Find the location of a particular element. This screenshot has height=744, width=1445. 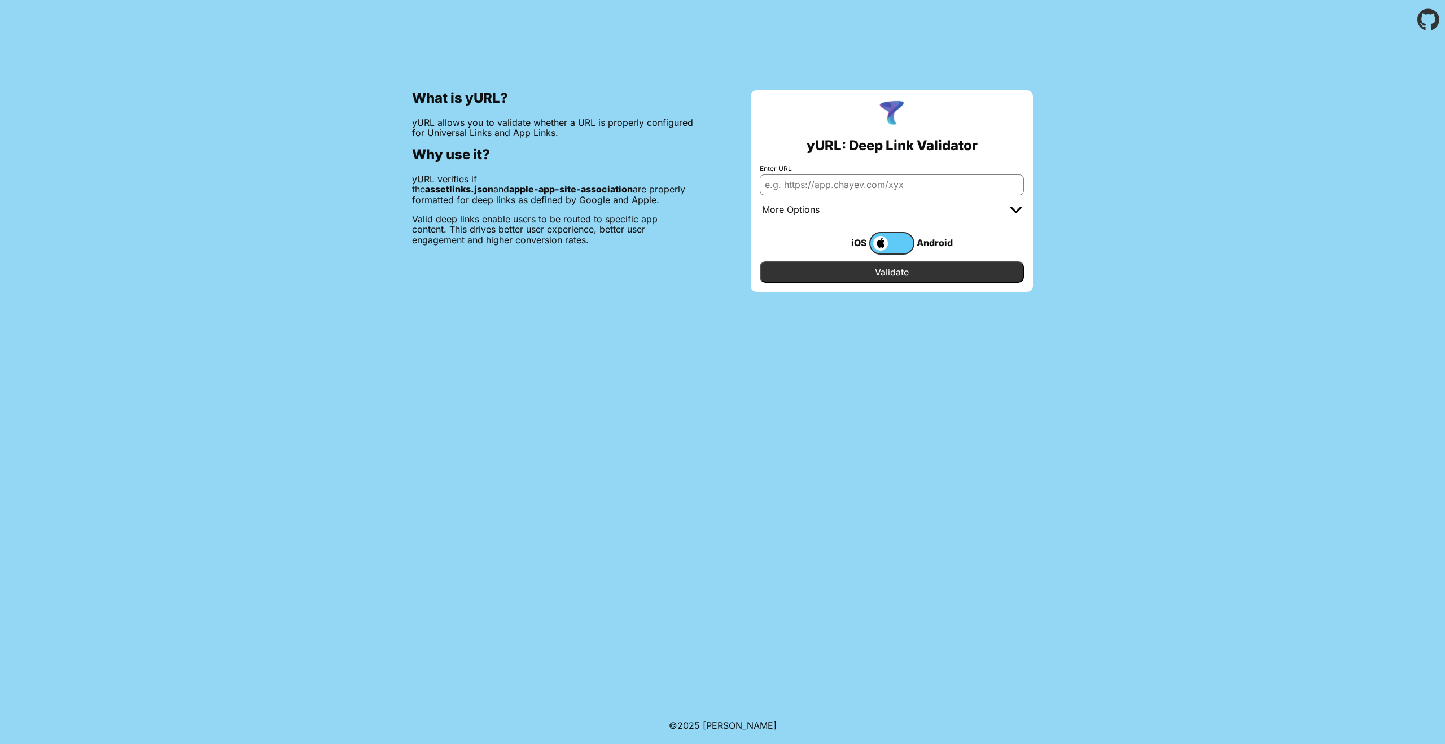

input: e.g. https://app.chayev.com/xyx is located at coordinates (892, 185).